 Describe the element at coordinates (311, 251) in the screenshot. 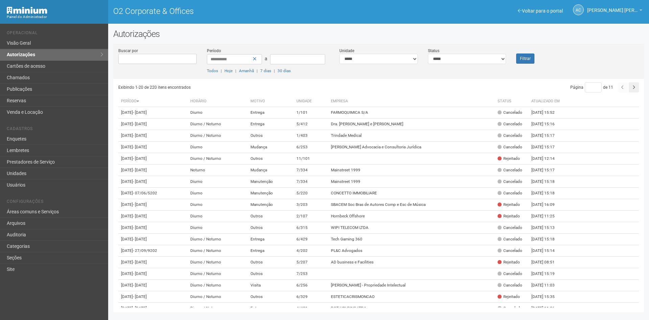

I see `td: 4/202` at that location.